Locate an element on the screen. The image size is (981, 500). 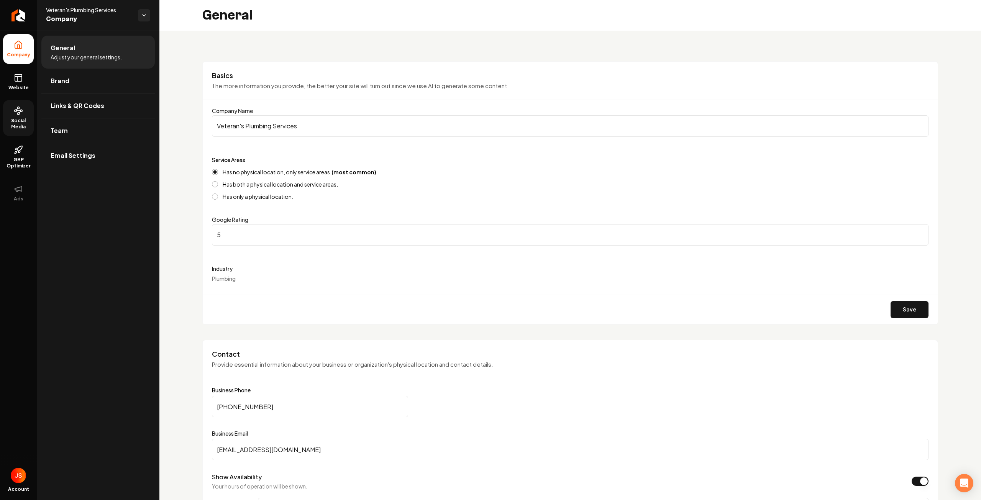
a: Email Settings is located at coordinates (98, 156).